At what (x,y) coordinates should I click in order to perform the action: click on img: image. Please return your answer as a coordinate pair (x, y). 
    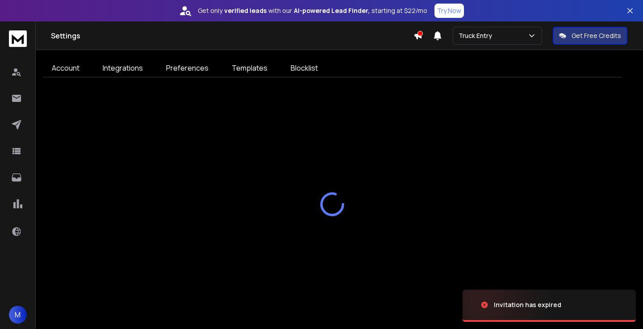
    Looking at the image, I should click on (507, 305).